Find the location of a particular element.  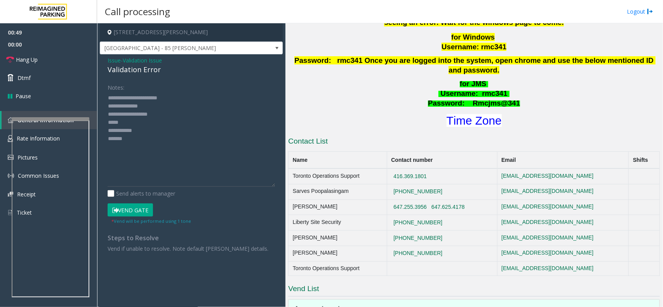

th: Contact number is located at coordinates (442, 160).